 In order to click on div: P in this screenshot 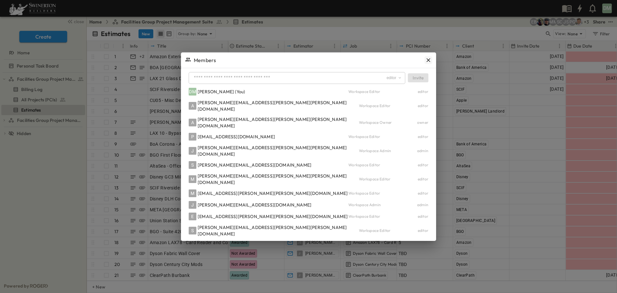, I will do `click(193, 137)`.